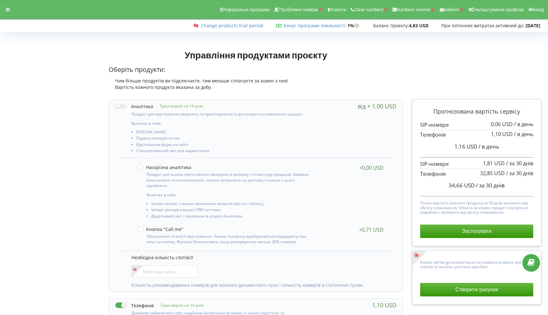  I want to click on span: 1,10 USD, so click(502, 134).